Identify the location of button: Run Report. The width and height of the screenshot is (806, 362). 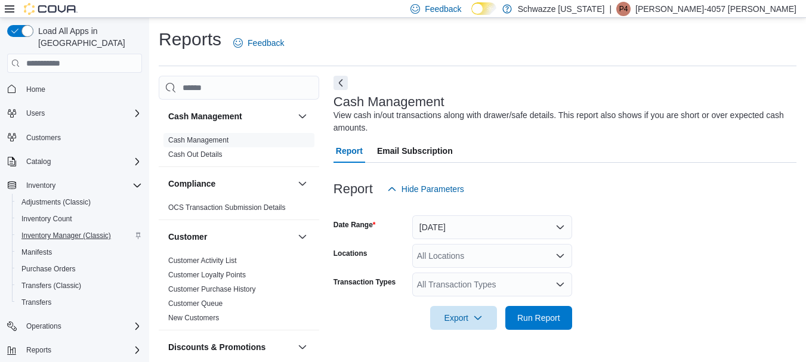
(539, 318).